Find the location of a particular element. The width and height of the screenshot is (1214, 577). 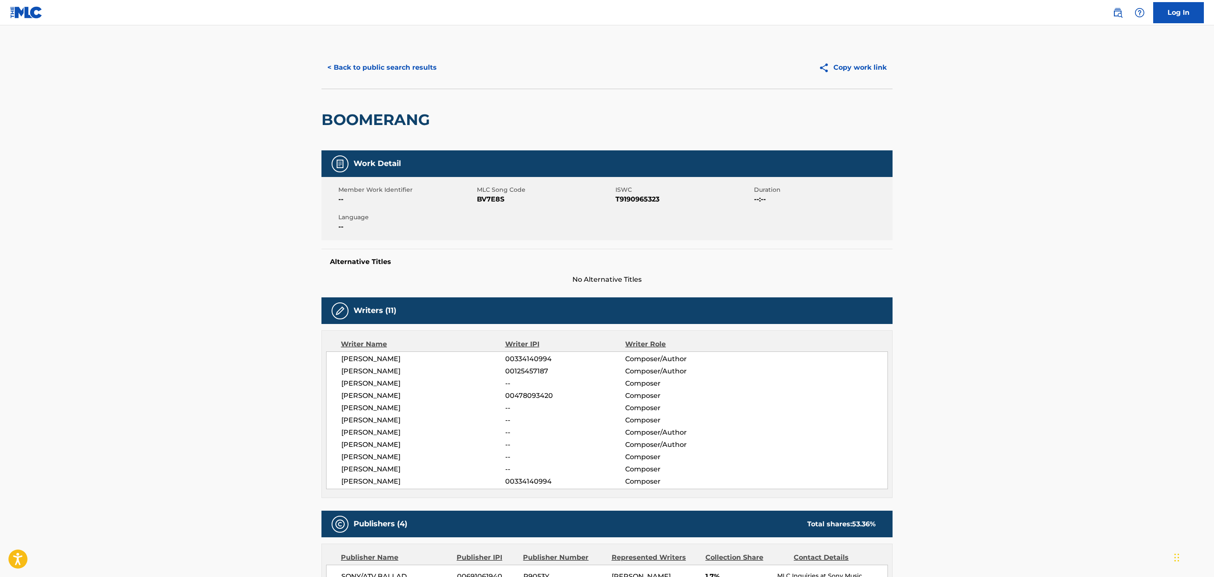

div: Represented Writers is located at coordinates (655, 557).